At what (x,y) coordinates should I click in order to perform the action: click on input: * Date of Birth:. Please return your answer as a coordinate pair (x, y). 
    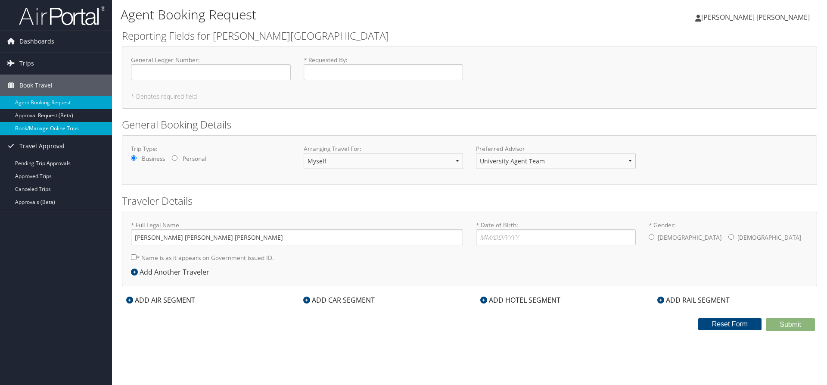
    Looking at the image, I should click on (556, 237).